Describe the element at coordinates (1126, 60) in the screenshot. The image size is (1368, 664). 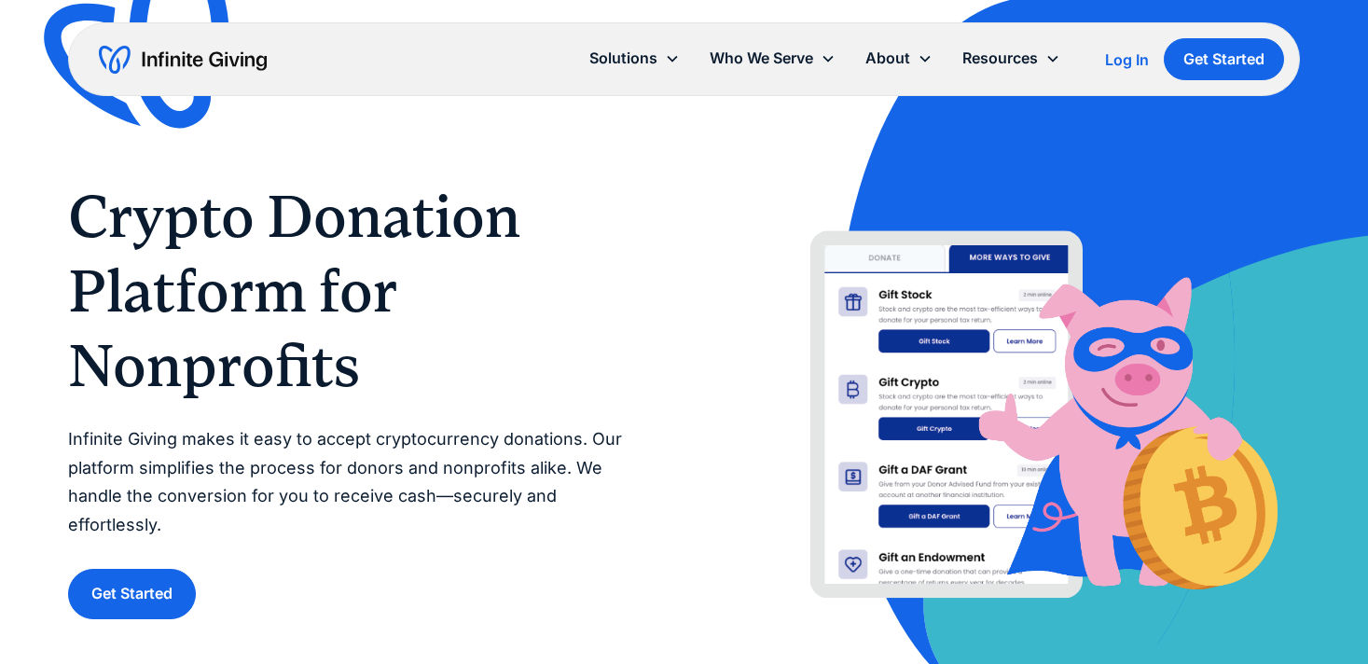
I see `a: Log In` at that location.